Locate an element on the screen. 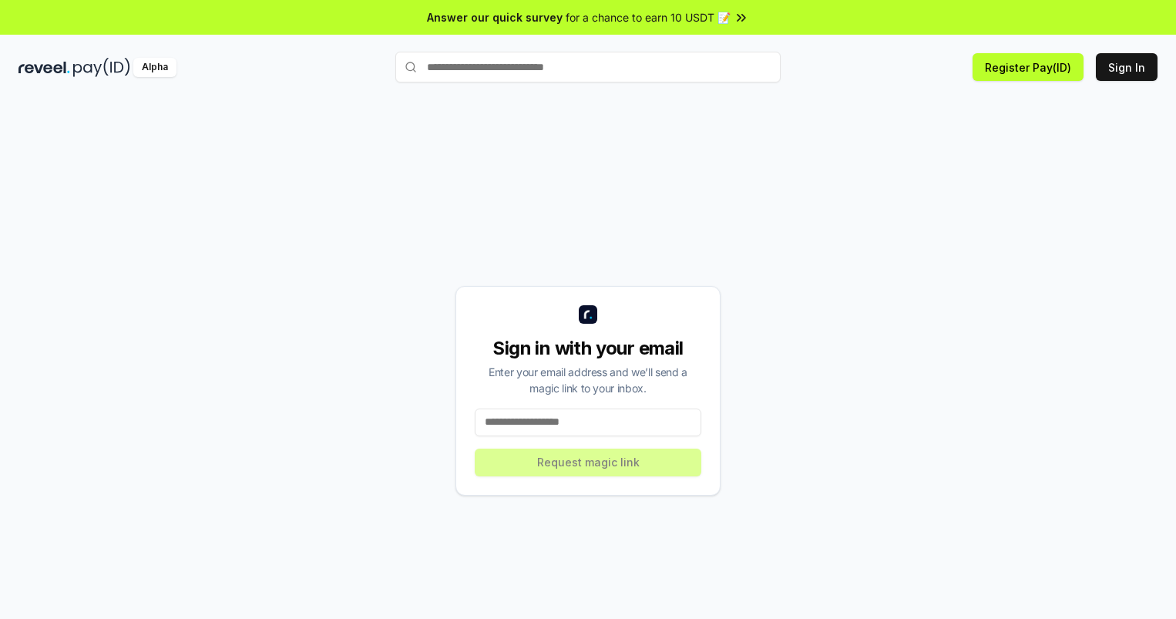  img: reveel_dark is located at coordinates (44, 67).